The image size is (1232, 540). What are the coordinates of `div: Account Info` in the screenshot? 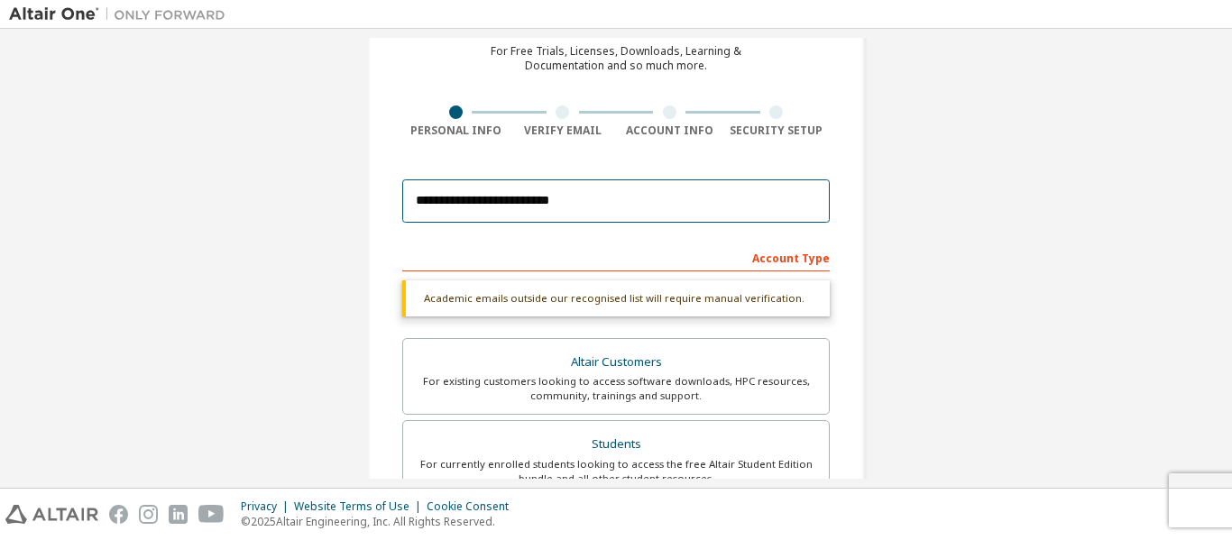 It's located at (669, 131).